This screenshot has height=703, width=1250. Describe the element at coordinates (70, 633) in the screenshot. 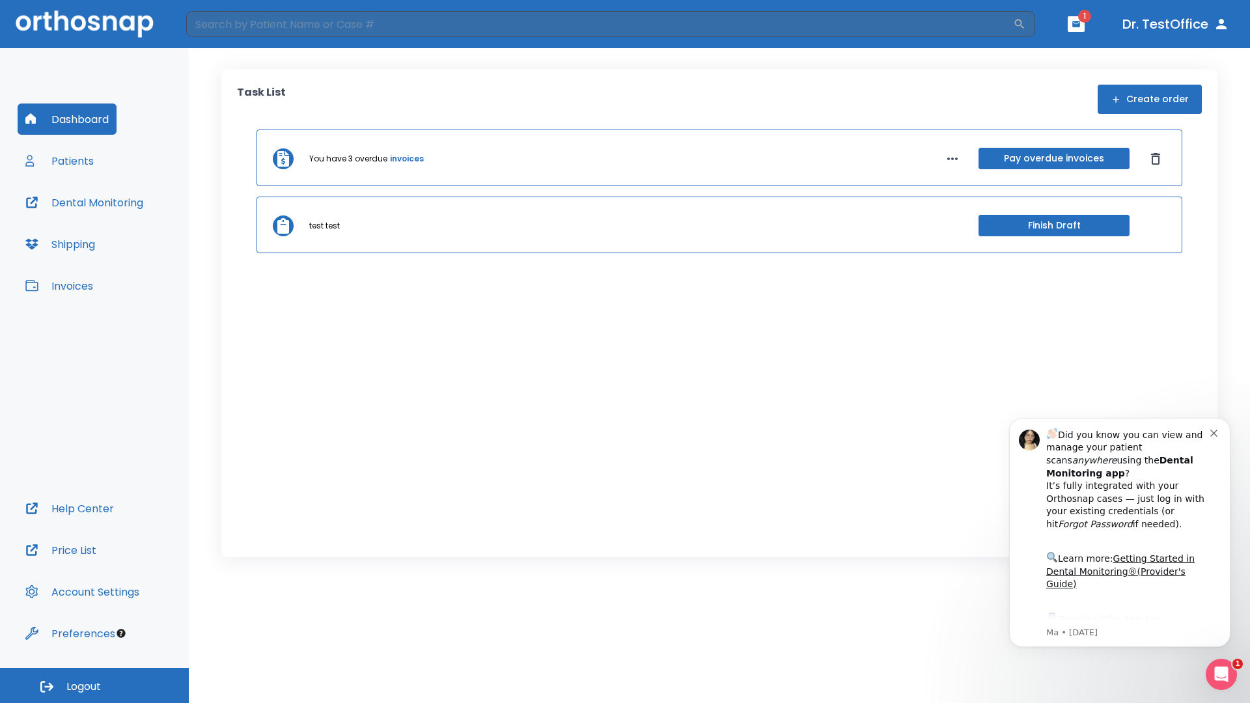

I see `a: Preferences` at that location.